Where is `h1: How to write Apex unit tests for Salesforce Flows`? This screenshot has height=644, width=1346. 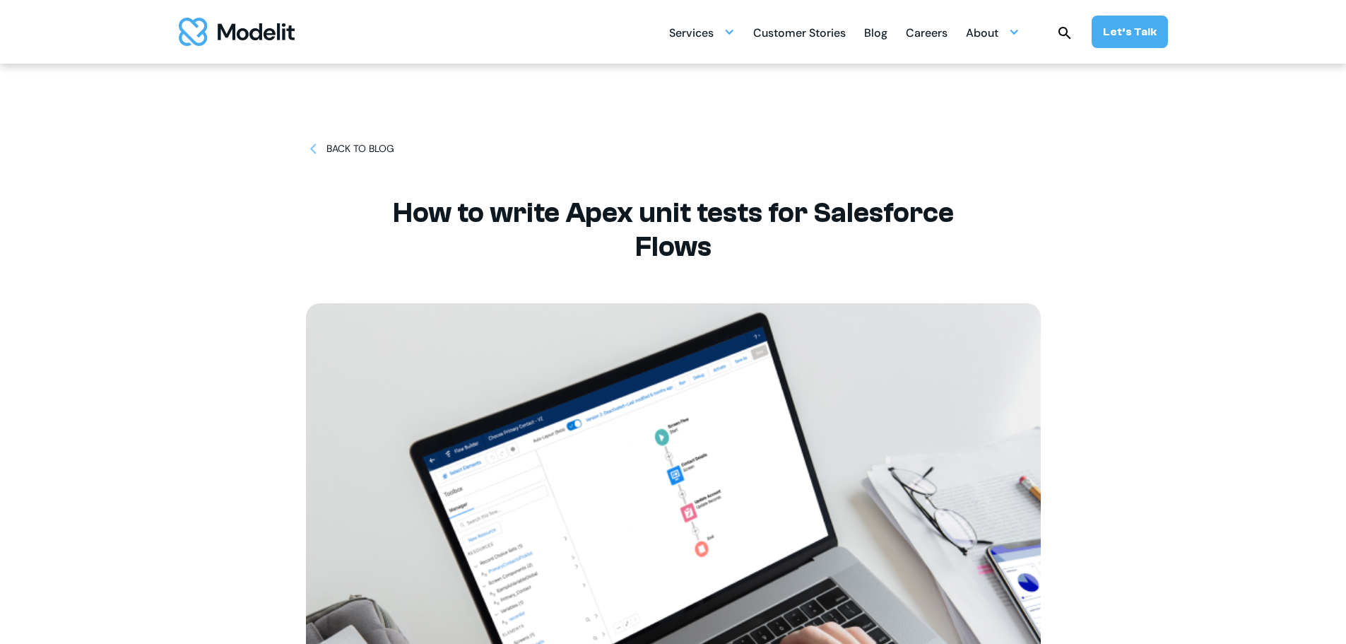 h1: How to write Apex unit tests for Salesforce Flows is located at coordinates (673, 230).